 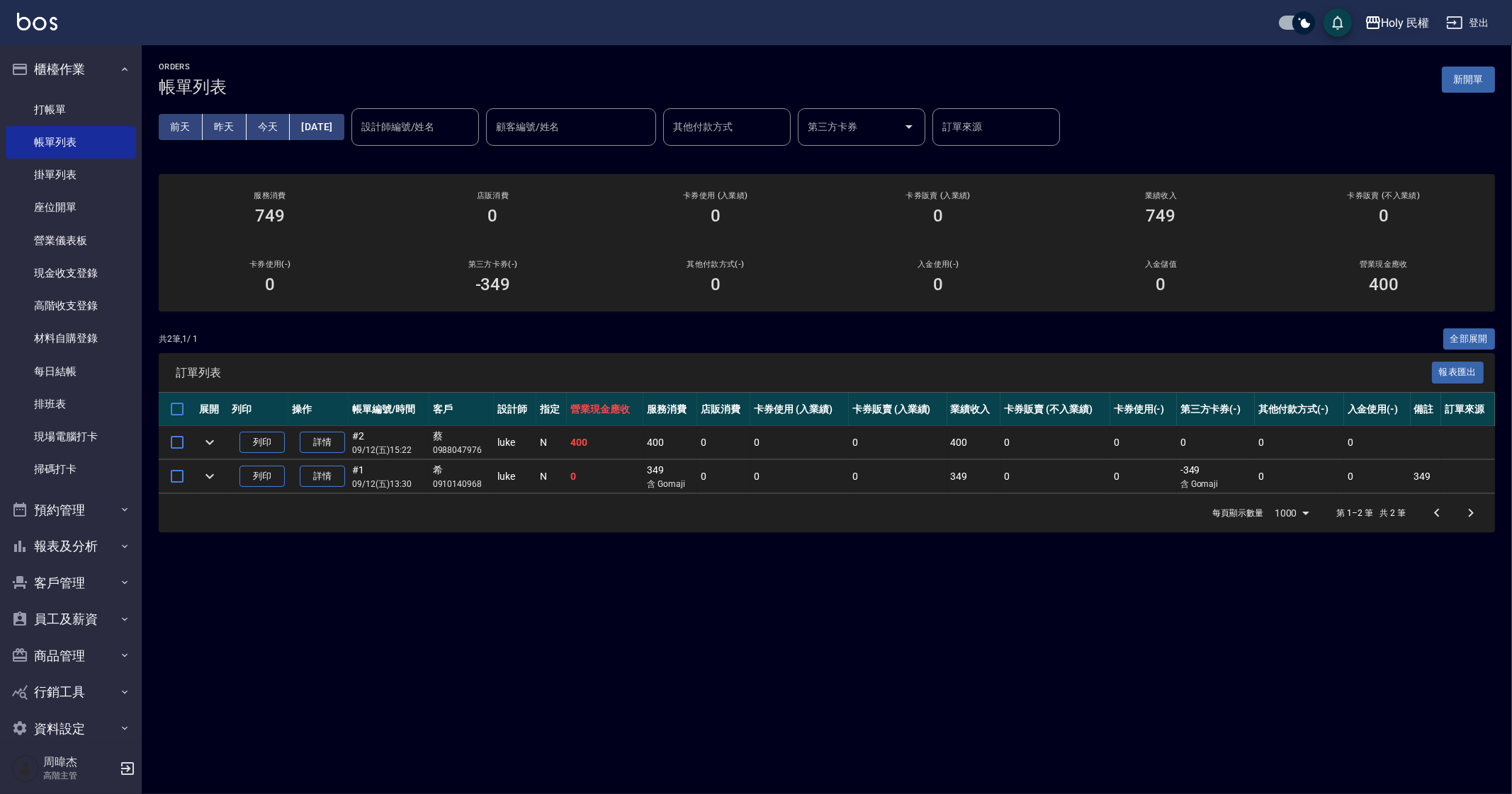 I want to click on h2: 卡券販賣 (入業績), so click(x=938, y=196).